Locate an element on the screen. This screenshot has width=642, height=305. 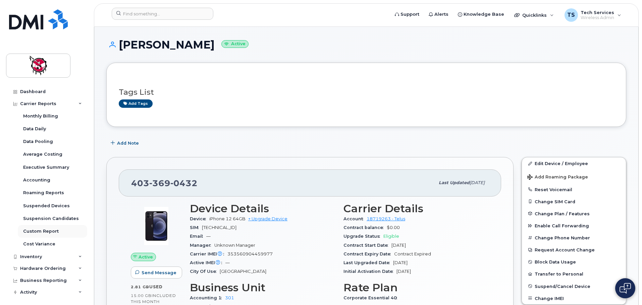
span: Contract balance is located at coordinates (365, 228).